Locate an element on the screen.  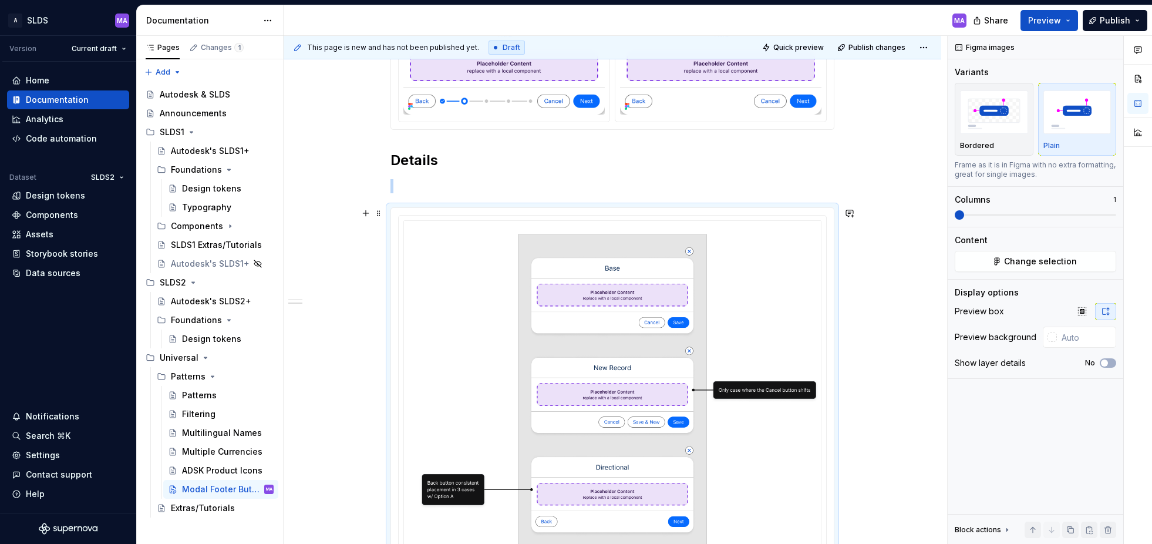
button: Search ⌘K is located at coordinates (68, 436).